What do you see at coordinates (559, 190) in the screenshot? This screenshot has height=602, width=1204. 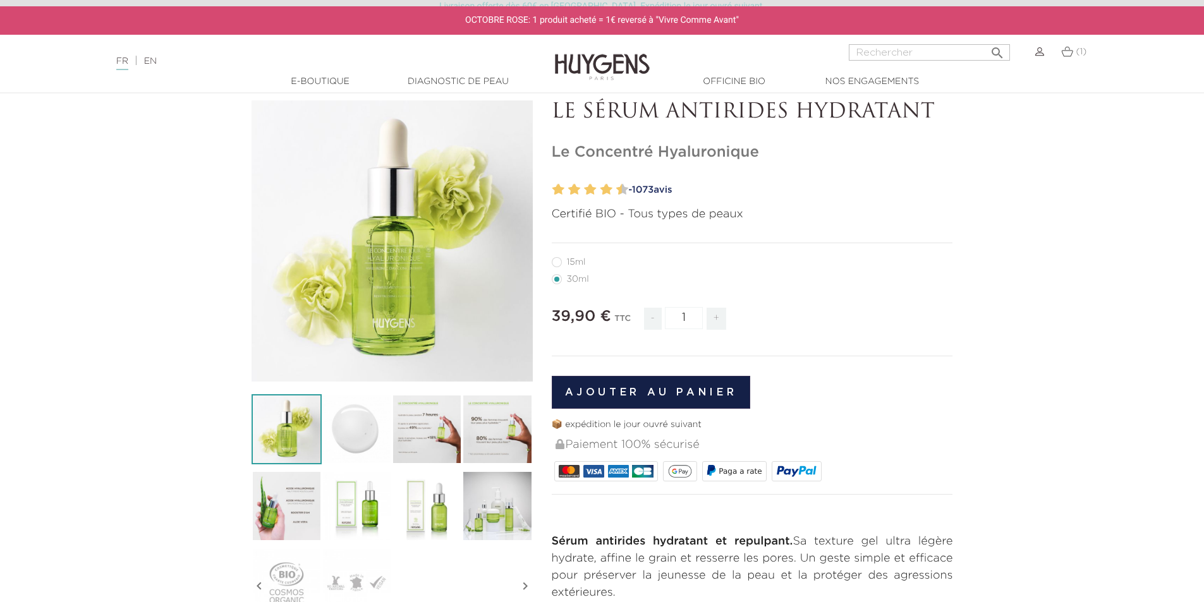 I see `label: 2` at bounding box center [559, 190].